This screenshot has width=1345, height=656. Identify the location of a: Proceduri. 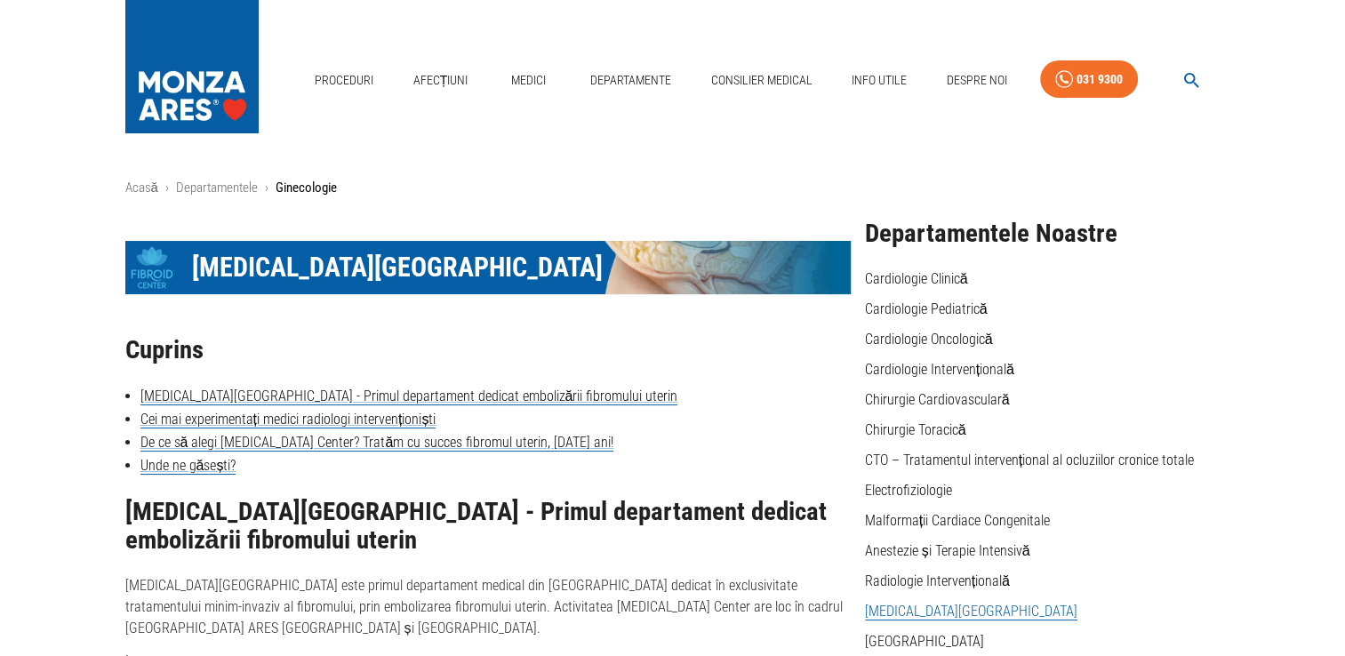
(344, 80).